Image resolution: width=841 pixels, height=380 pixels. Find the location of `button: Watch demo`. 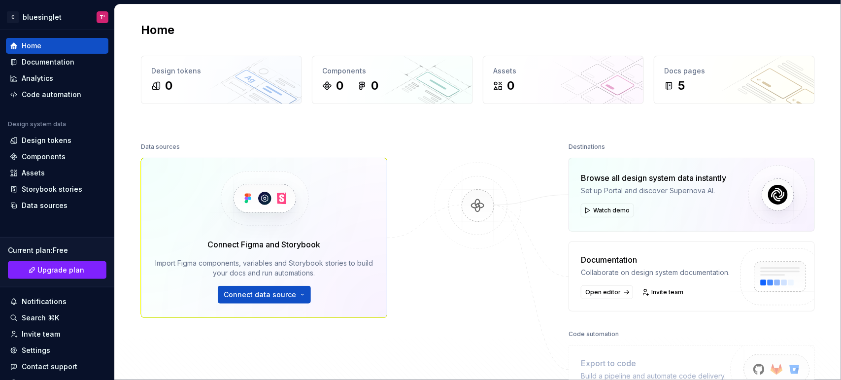

button: Watch demo is located at coordinates (607, 210).